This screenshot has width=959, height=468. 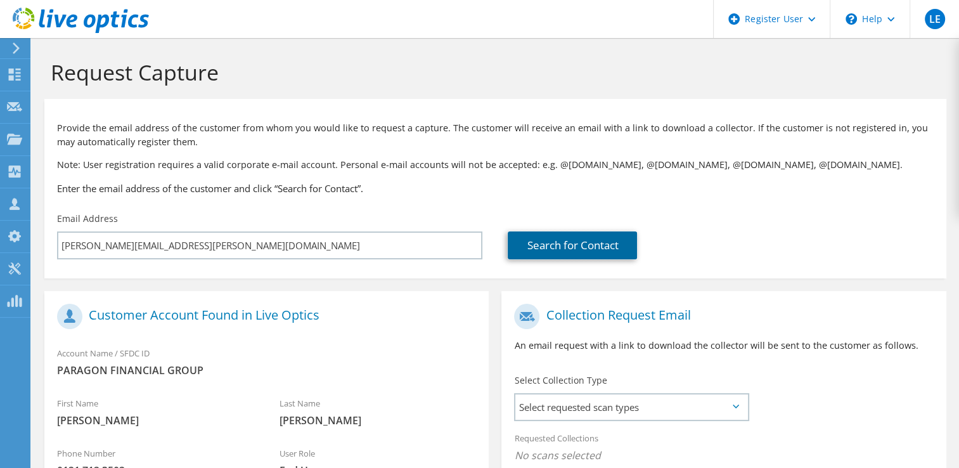 What do you see at coordinates (155, 411) in the screenshot?
I see `div: First Name` at bounding box center [155, 411].